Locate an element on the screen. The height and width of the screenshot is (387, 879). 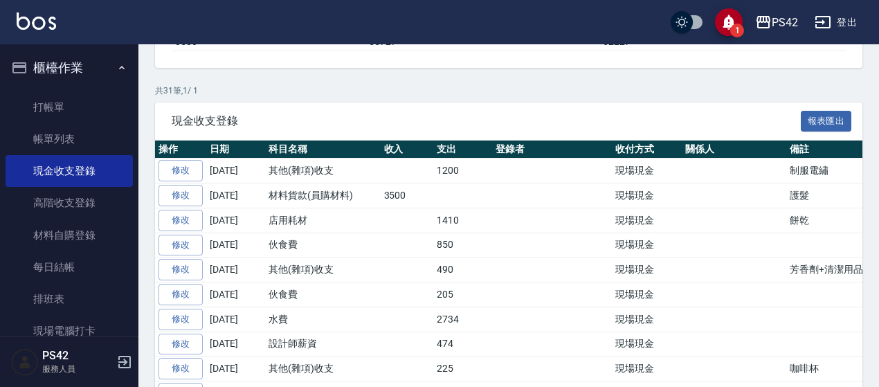
td: 850 is located at coordinates (462, 245).